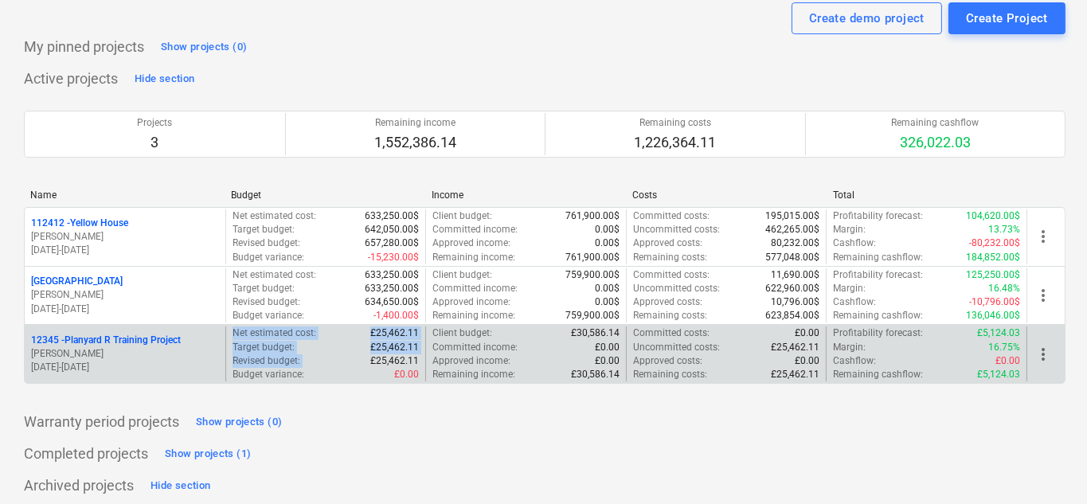  What do you see at coordinates (268, 374) in the screenshot?
I see `p: Budget variance :` at bounding box center [268, 374].